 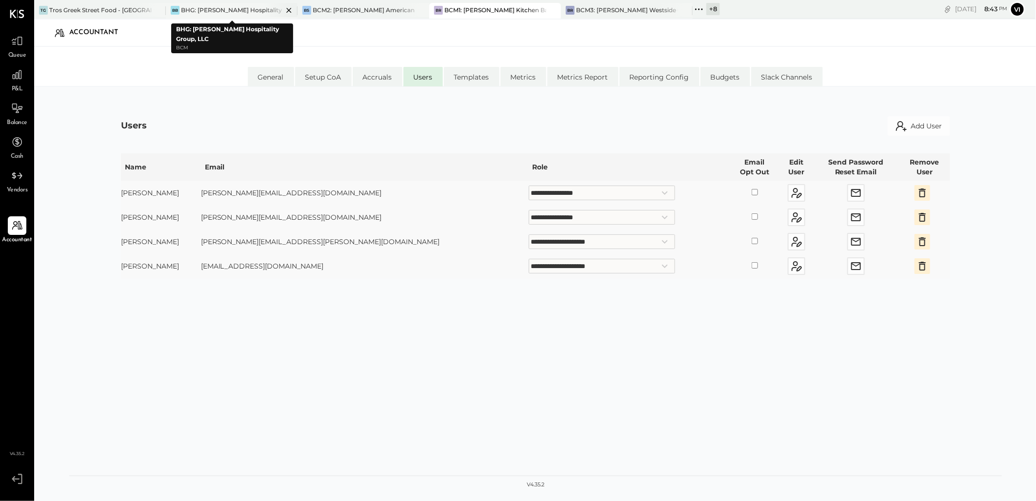 I want to click on a: P&L, so click(x=17, y=80).